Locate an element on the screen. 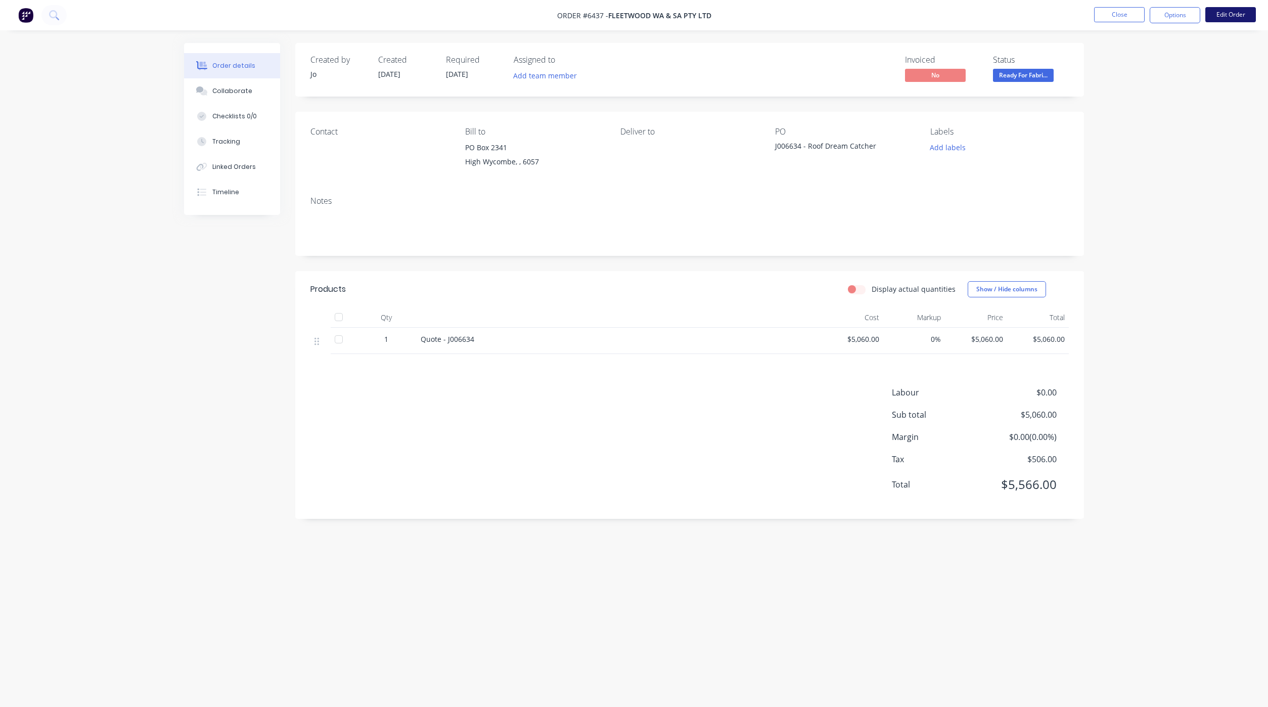  img: Factory is located at coordinates (26, 15).